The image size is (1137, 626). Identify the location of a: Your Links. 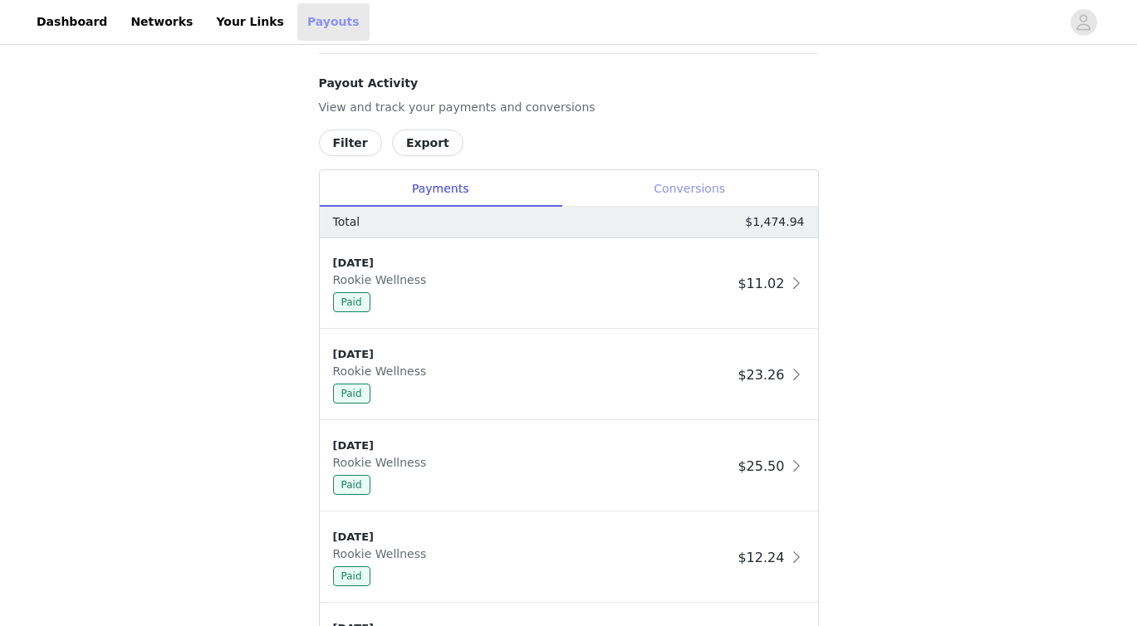
(250, 22).